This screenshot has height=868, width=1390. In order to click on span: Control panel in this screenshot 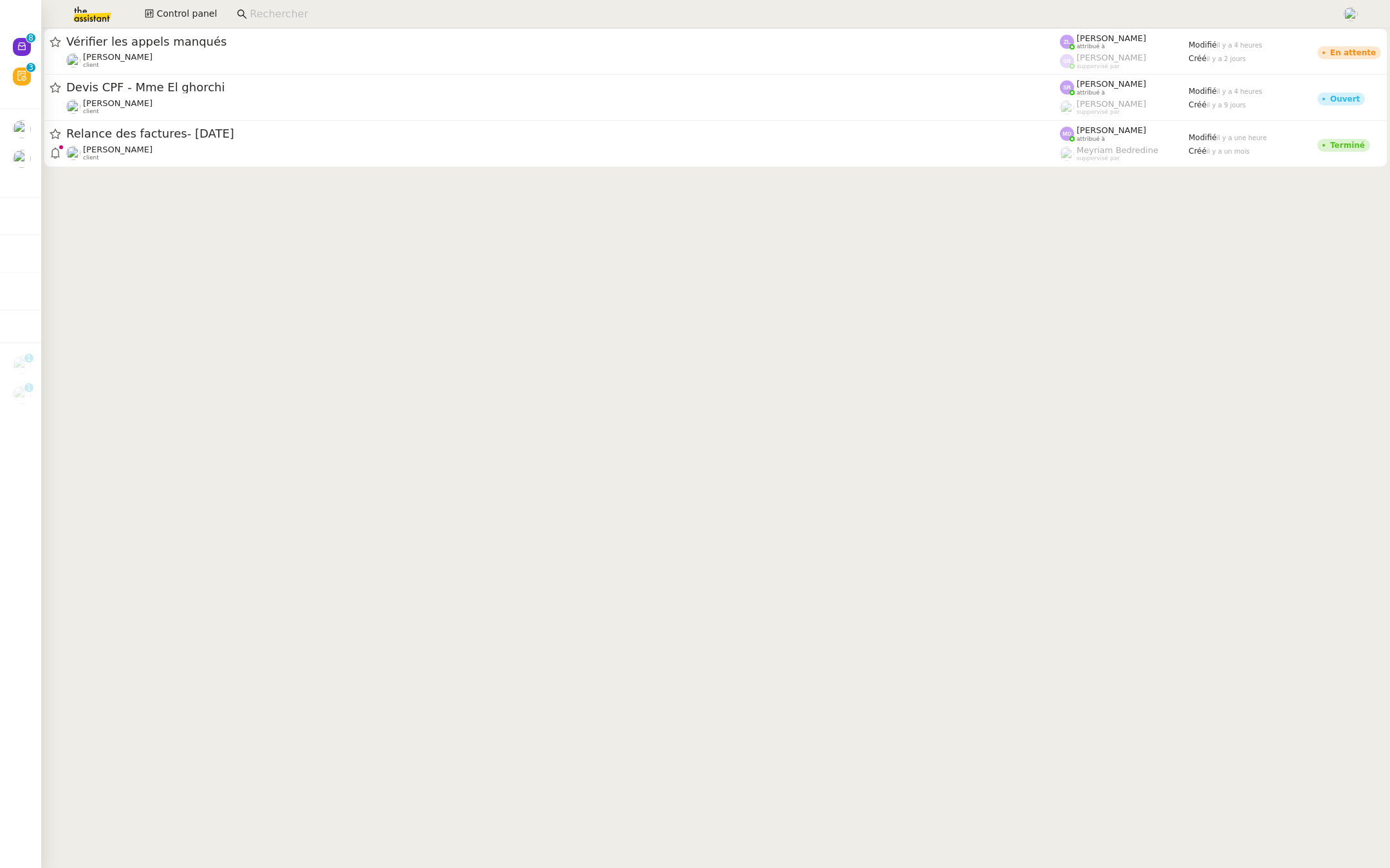, I will do `click(186, 14)`.